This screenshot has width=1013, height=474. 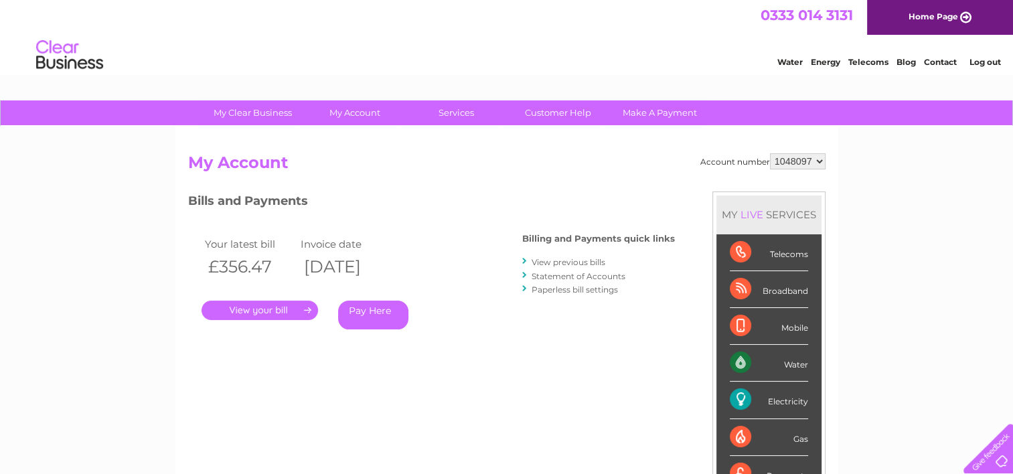 I want to click on div: Account number, so click(x=763, y=161).